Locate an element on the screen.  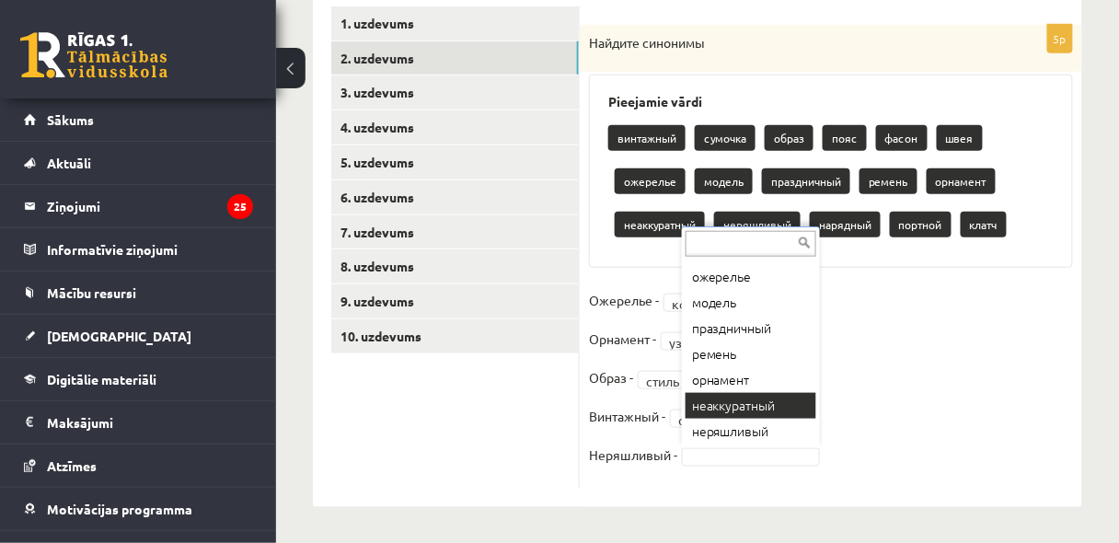
div: праздничный is located at coordinates (751, 328).